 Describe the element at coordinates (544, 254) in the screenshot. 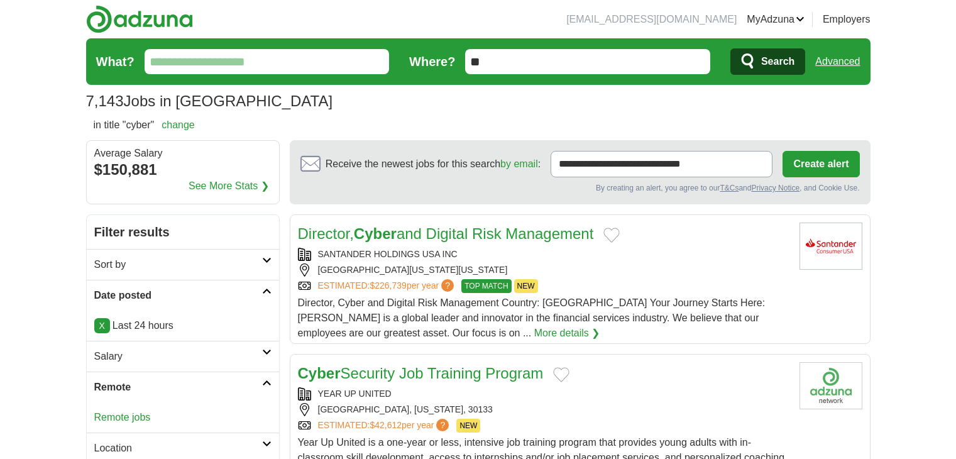

I see `div: SANTANDER HOLDINGS USA INC` at that location.